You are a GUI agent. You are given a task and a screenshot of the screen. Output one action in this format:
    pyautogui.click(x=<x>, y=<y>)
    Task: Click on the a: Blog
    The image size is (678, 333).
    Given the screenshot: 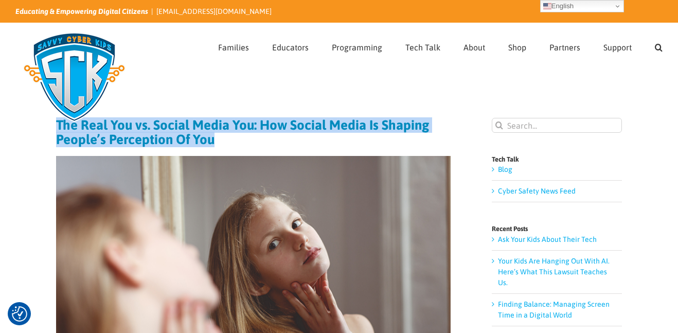 What is the action you would take?
    pyautogui.click(x=505, y=169)
    